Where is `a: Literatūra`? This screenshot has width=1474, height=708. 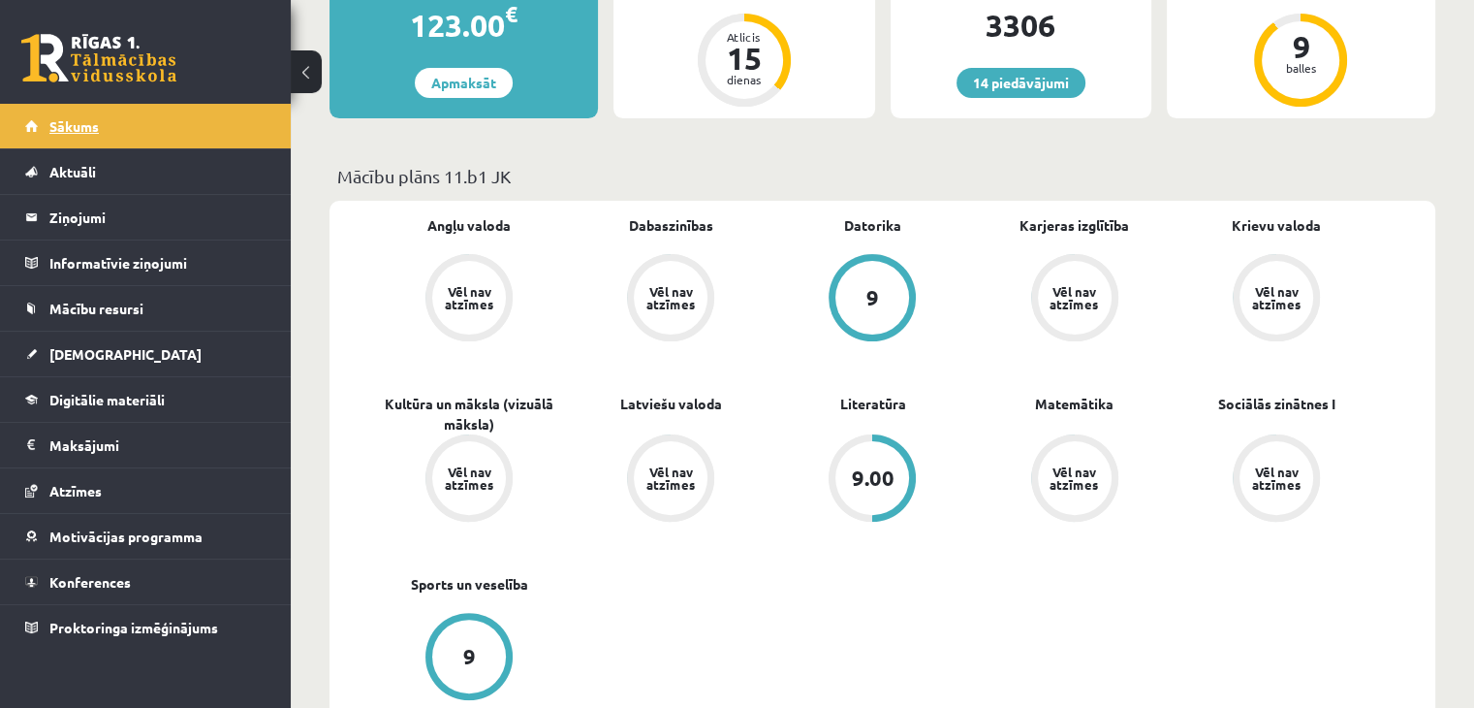
a: Literatūra is located at coordinates (872, 403).